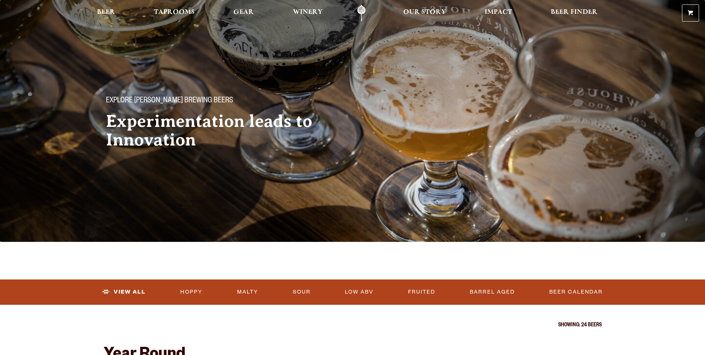  I want to click on span: Beer Finder, so click(574, 12).